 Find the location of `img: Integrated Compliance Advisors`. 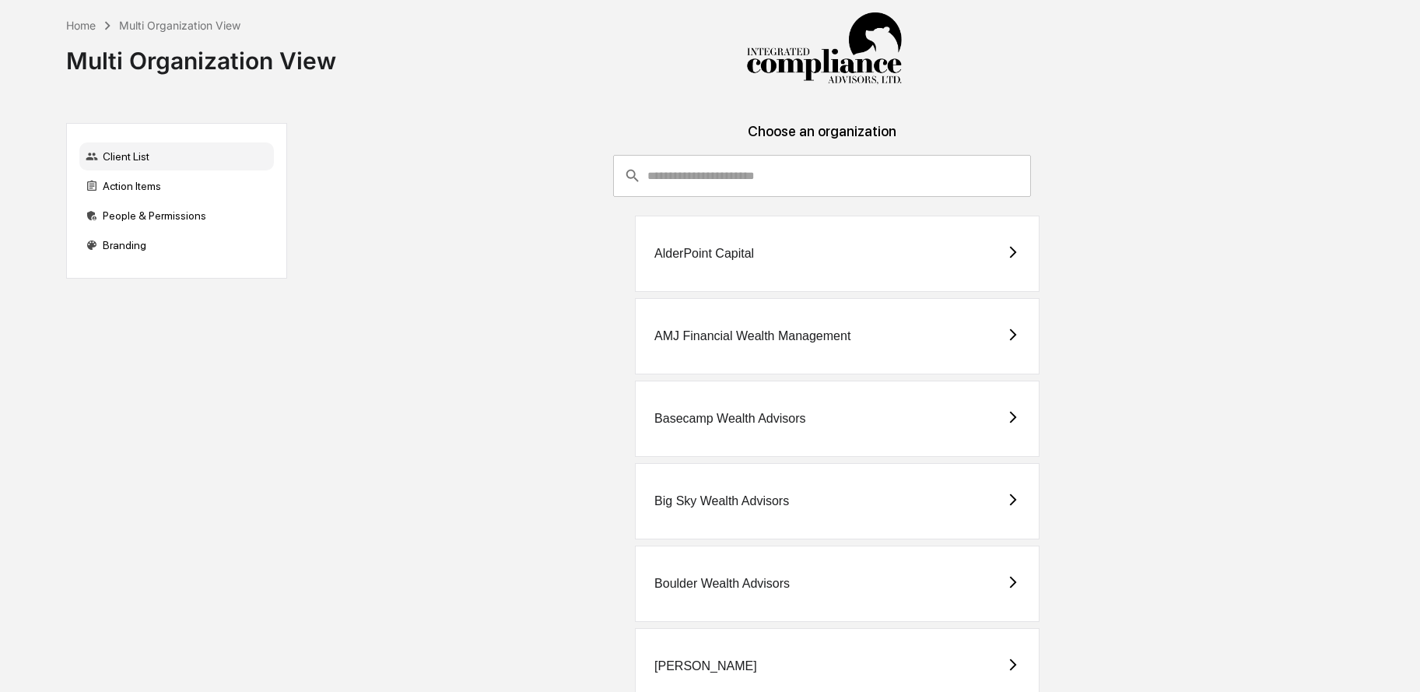

img: Integrated Compliance Advisors is located at coordinates (824, 49).